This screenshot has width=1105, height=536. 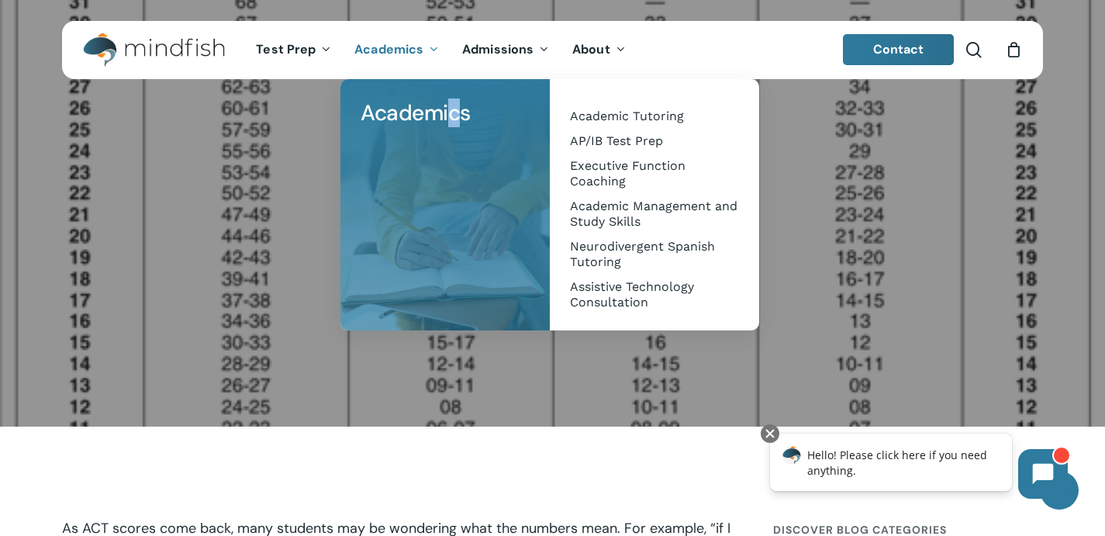 What do you see at coordinates (898, 50) in the screenshot?
I see `a: Contact` at bounding box center [898, 50].